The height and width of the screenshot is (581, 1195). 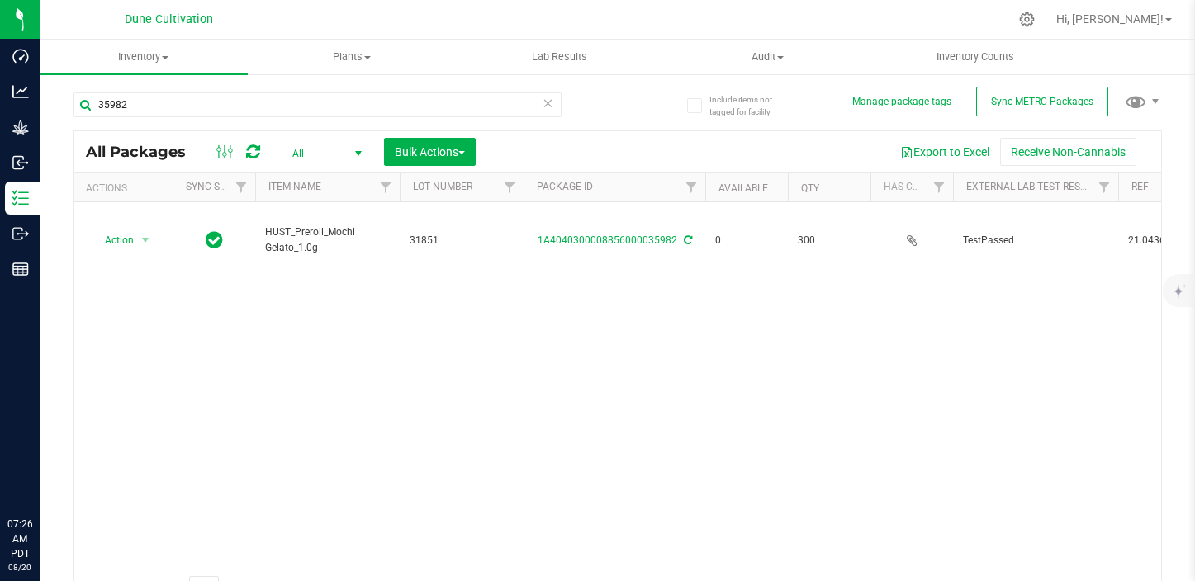 I want to click on button: Receive Non-Cannabis, so click(x=1067, y=152).